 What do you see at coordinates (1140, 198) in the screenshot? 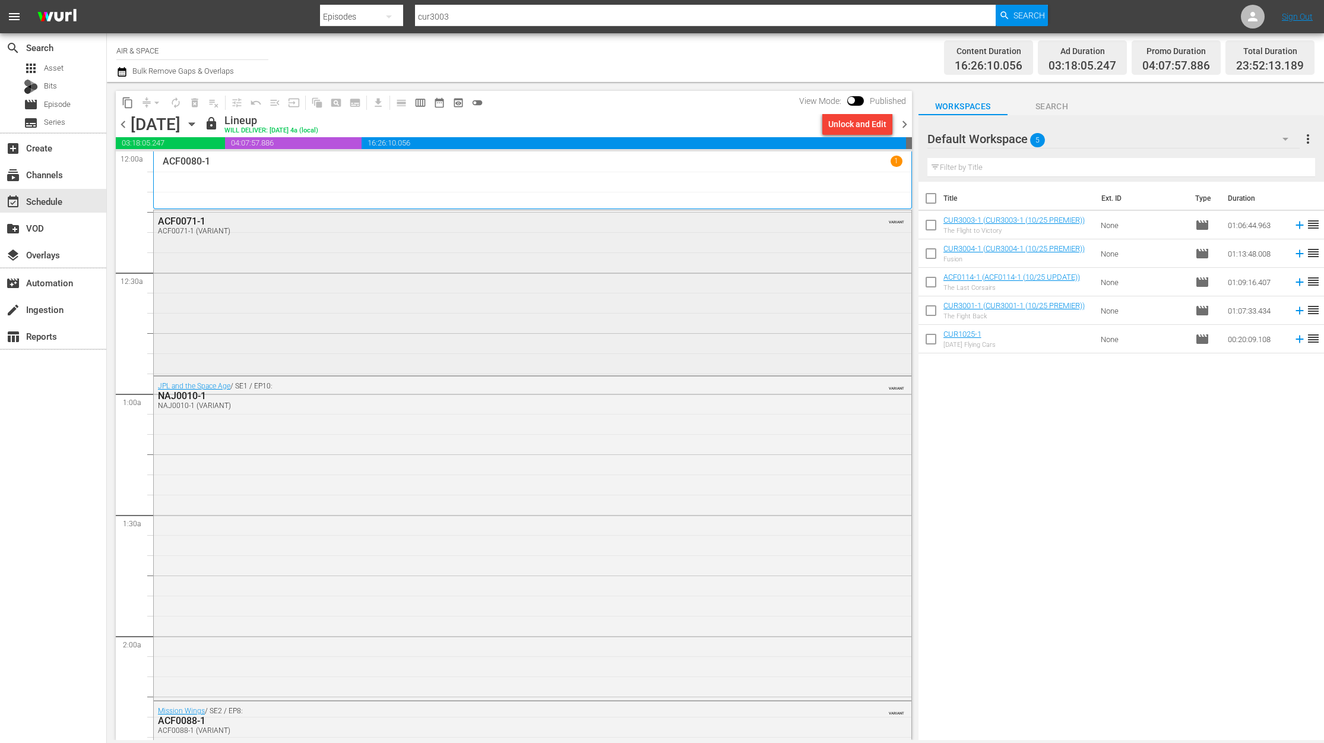
I see `th: Ext. ID` at bounding box center [1140, 198].